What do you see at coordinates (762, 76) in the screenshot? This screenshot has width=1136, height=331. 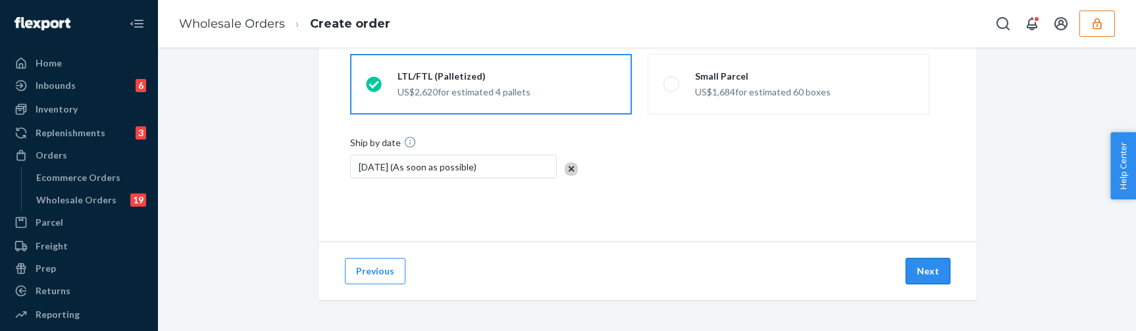 I see `div: Small Parcel` at bounding box center [762, 76].